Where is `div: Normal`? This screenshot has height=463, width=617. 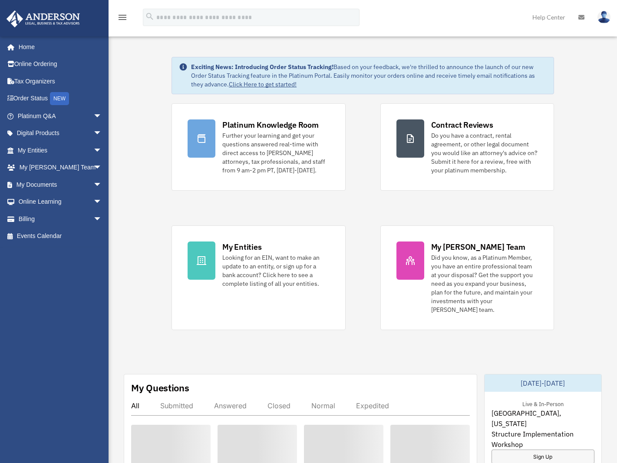 div: Normal is located at coordinates (323, 406).